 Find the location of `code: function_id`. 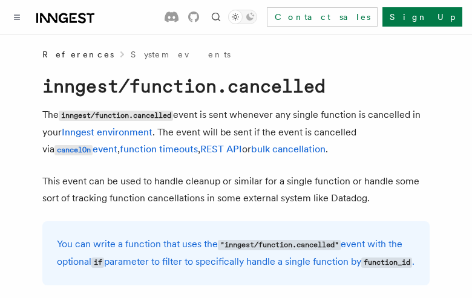

code: function_id is located at coordinates (387, 263).